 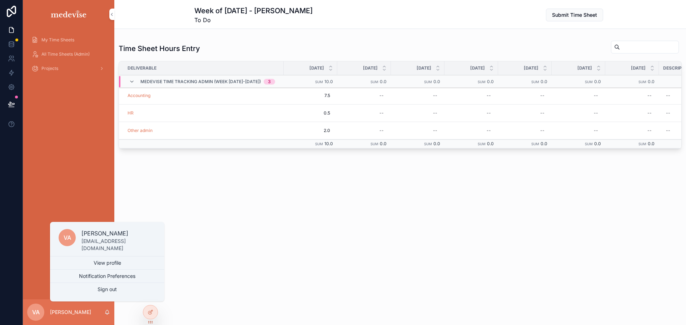 I want to click on span: Other admin, so click(x=140, y=131).